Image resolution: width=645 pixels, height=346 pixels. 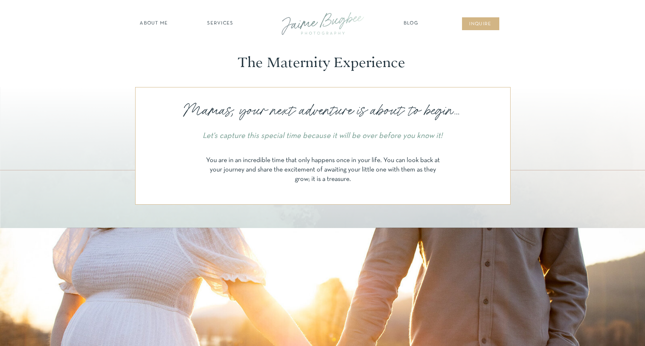 I want to click on p: The Maternity Experience, so click(x=323, y=63).